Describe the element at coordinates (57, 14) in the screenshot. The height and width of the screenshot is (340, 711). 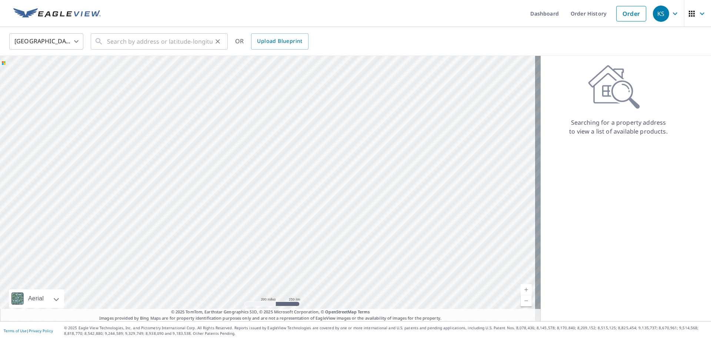
I see `img: EV Logo` at that location.